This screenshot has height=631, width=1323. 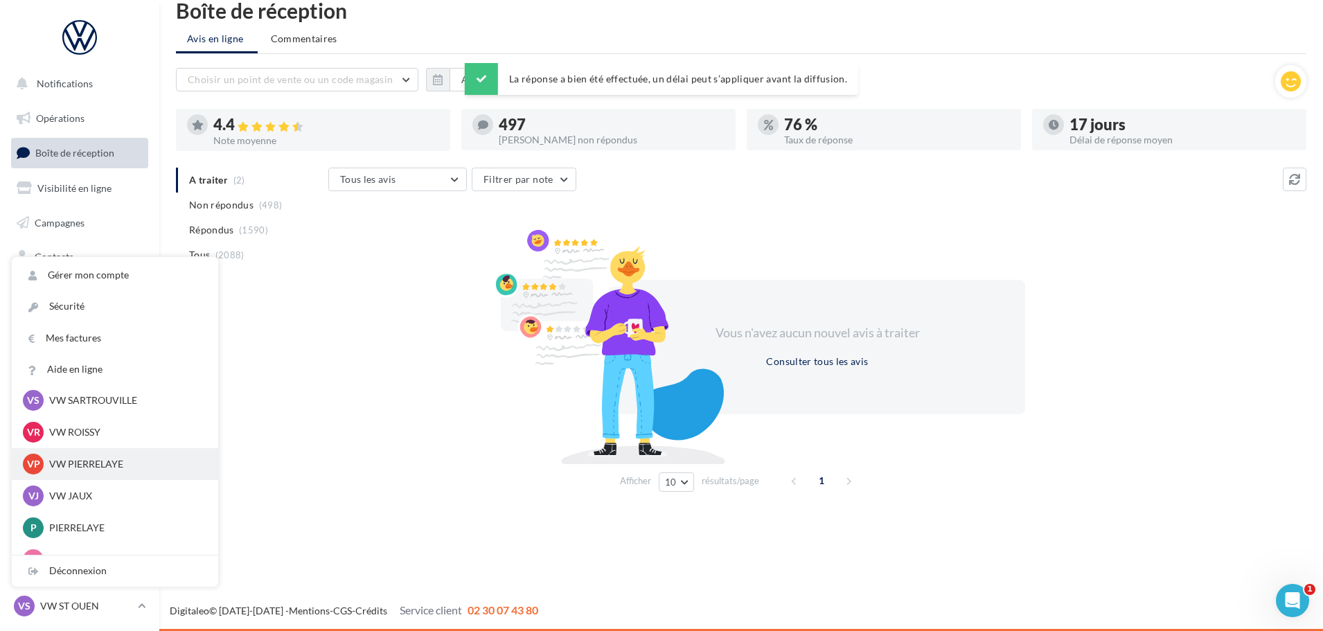 I want to click on a: Médiathèque, so click(x=80, y=292).